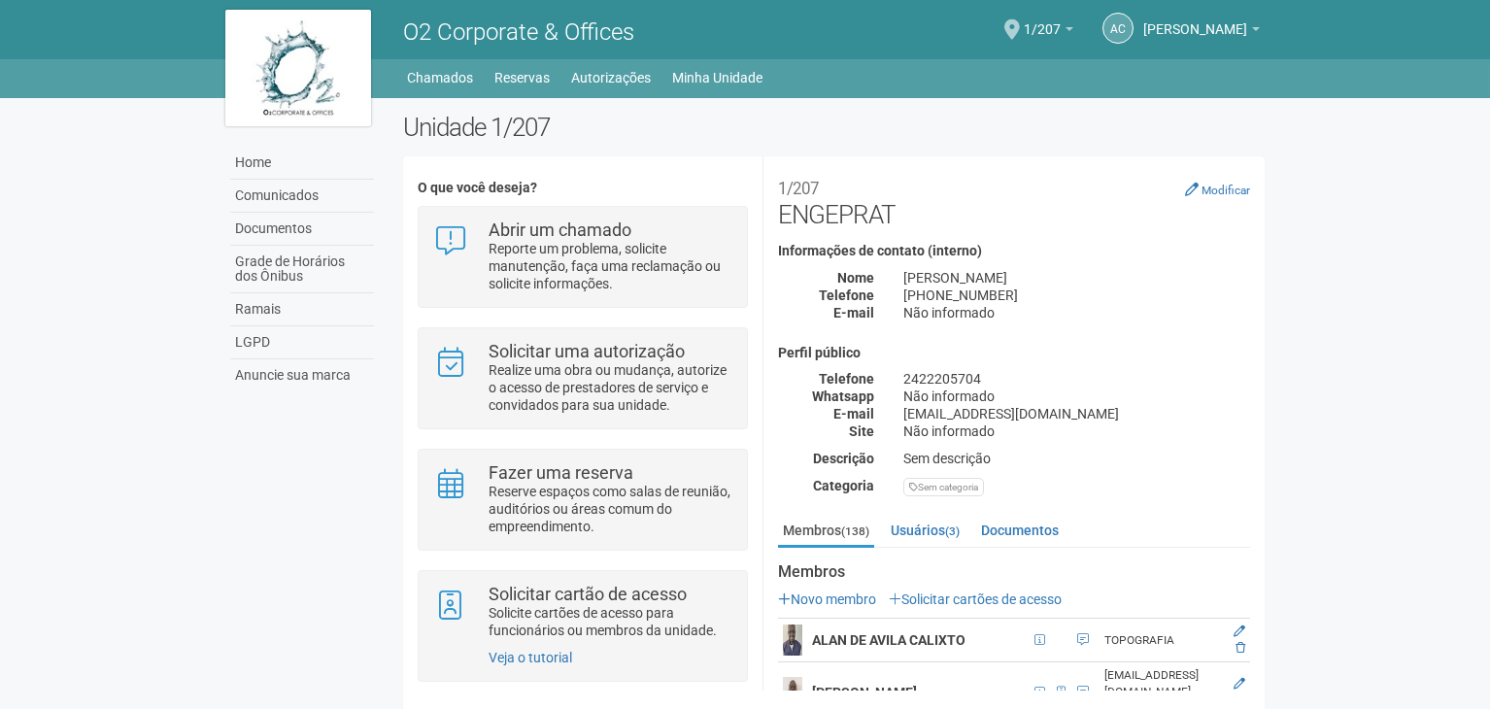 The image size is (1490, 709). Describe the element at coordinates (1014, 251) in the screenshot. I see `h4: Informações de contato (interno)` at that location.